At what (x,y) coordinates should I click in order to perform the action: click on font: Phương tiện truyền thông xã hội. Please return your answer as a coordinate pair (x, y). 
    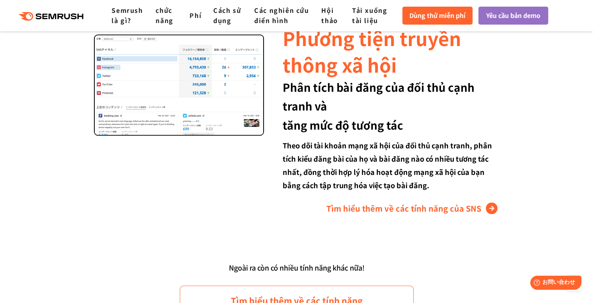
    Looking at the image, I should click on (372, 51).